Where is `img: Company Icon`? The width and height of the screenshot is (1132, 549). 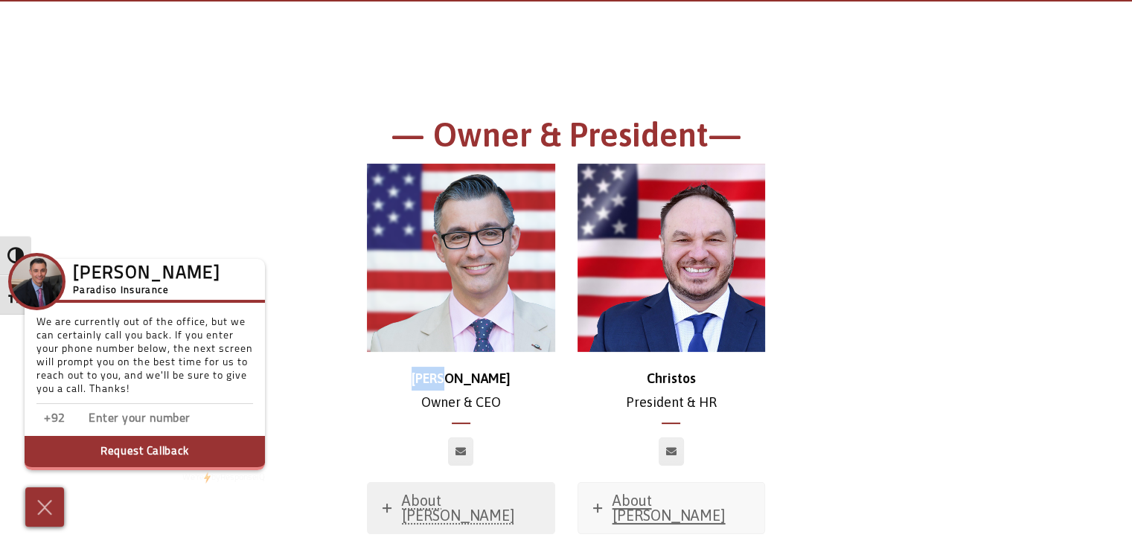
img: Company Icon is located at coordinates (36, 281).